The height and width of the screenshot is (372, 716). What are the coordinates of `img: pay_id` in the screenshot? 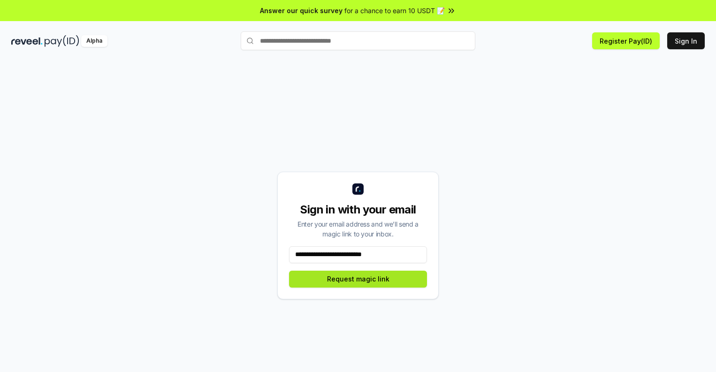 It's located at (62, 41).